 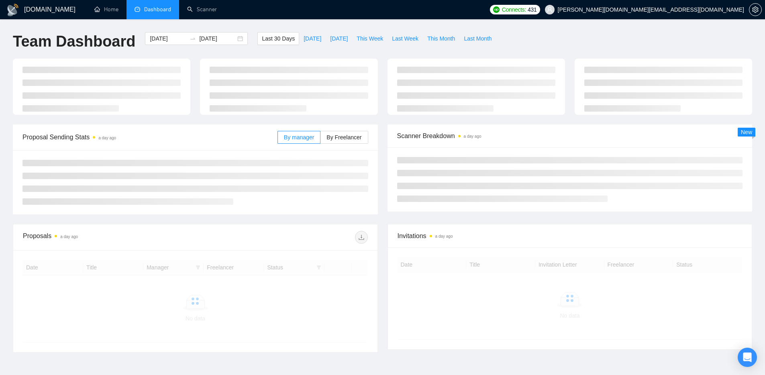 What do you see at coordinates (514, 10) in the screenshot?
I see `span: Connects:` at bounding box center [514, 10].